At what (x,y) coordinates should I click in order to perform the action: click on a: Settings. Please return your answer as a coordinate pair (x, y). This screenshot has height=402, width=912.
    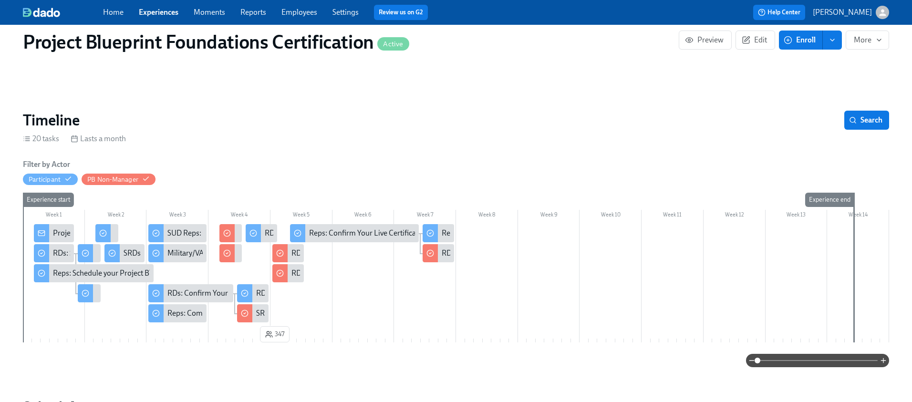
    Looking at the image, I should click on (345, 12).